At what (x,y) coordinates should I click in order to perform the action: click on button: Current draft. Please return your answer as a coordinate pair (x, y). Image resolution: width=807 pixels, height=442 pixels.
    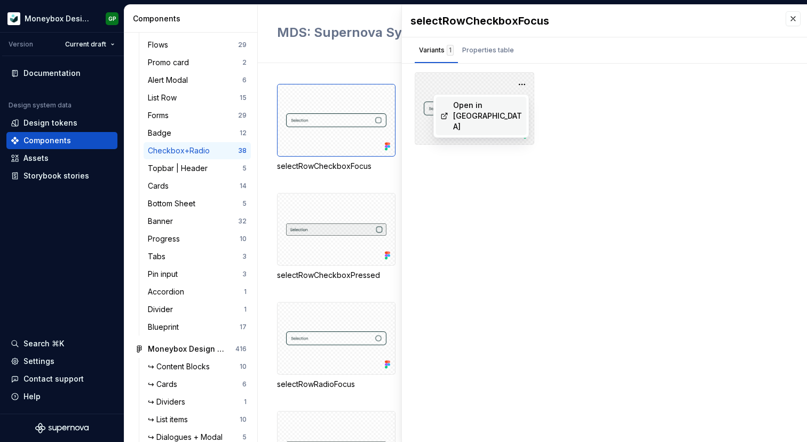
    Looking at the image, I should click on (90, 44).